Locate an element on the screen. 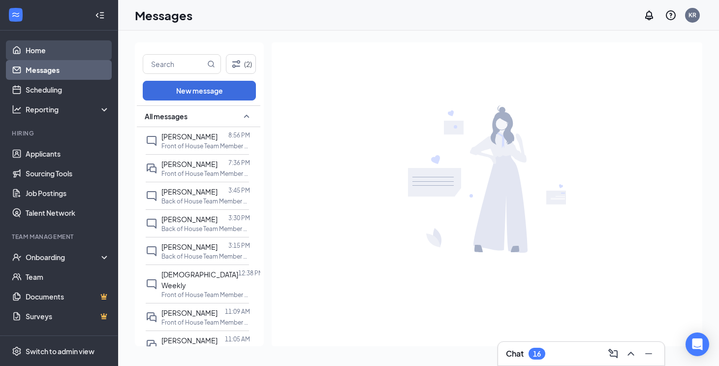 The image size is (719, 366). p: 8:56 PM is located at coordinates (239, 135).